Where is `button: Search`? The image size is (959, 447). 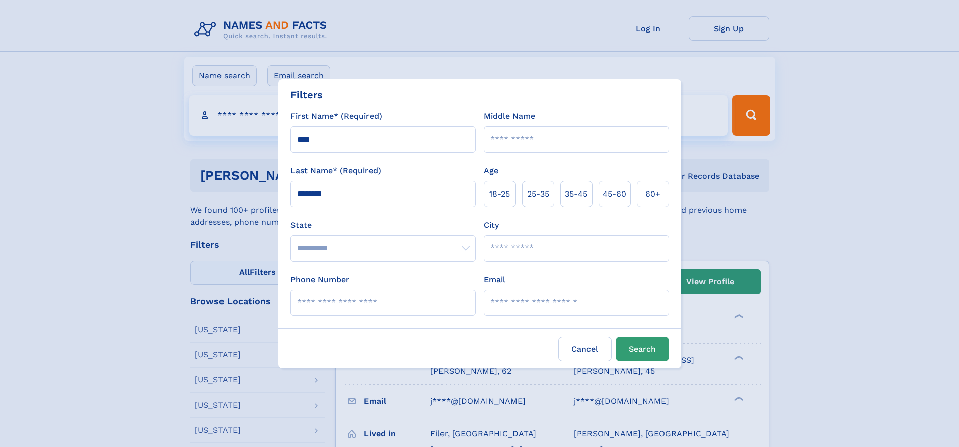 button: Search is located at coordinates (643, 349).